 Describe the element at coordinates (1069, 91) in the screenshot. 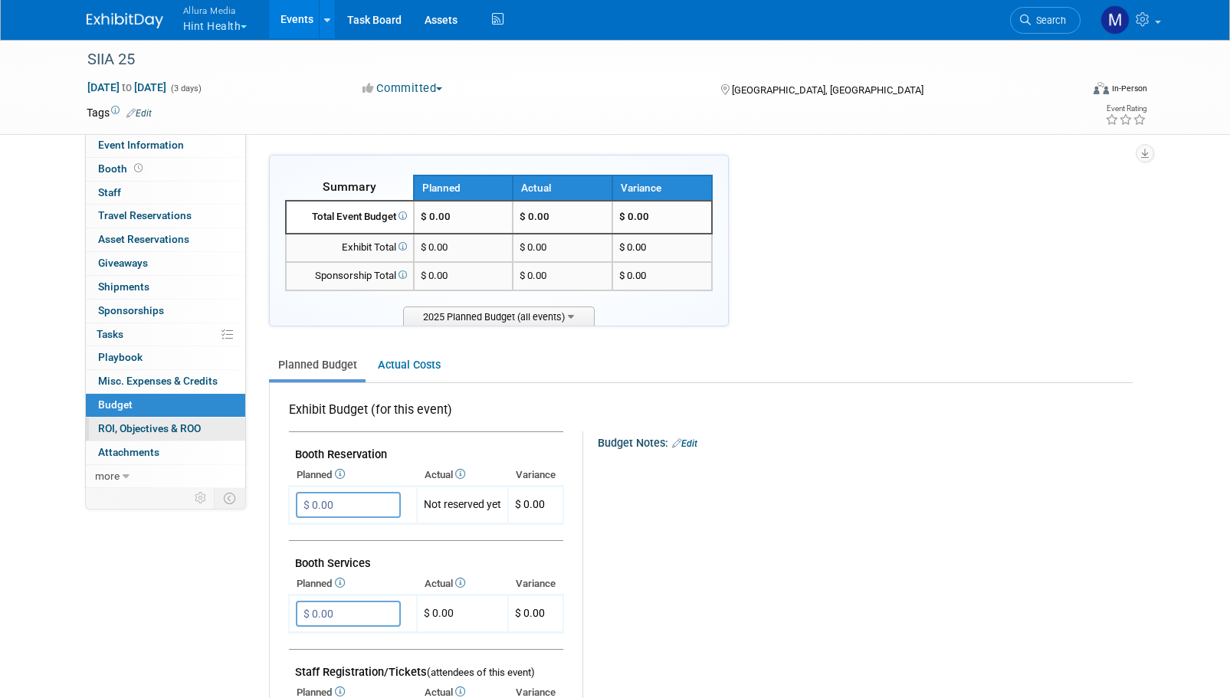

I see `div: Event Format` at that location.